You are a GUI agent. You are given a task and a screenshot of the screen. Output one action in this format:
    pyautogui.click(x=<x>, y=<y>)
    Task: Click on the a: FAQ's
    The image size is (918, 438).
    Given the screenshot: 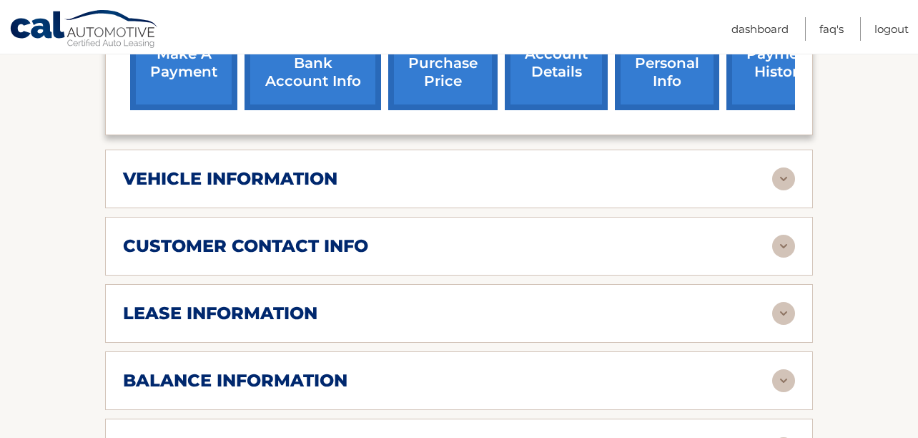 What is the action you would take?
    pyautogui.click(x=831, y=29)
    